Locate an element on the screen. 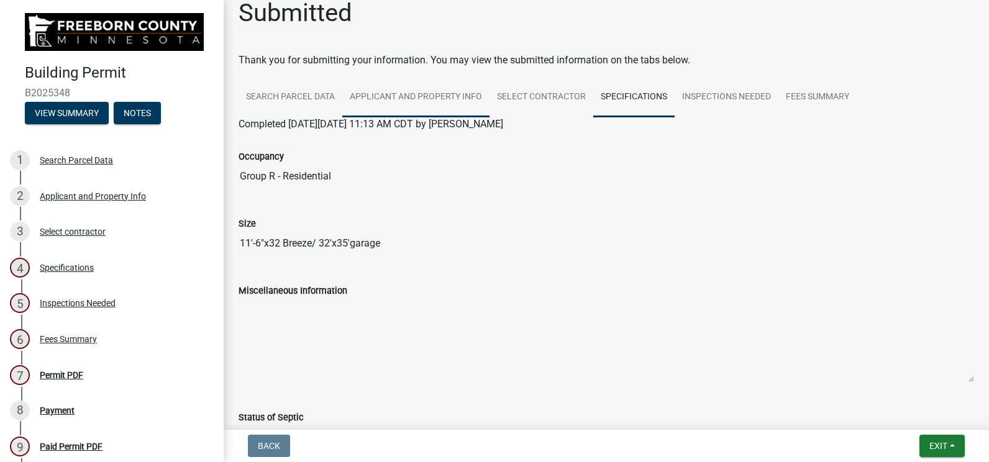  button: View Summary is located at coordinates (66, 113).